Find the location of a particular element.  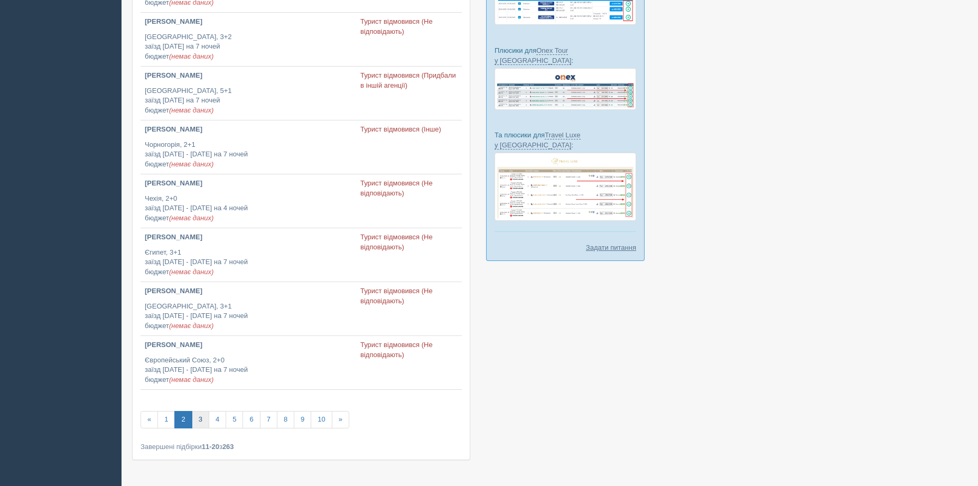

a: 8 is located at coordinates (285, 420).